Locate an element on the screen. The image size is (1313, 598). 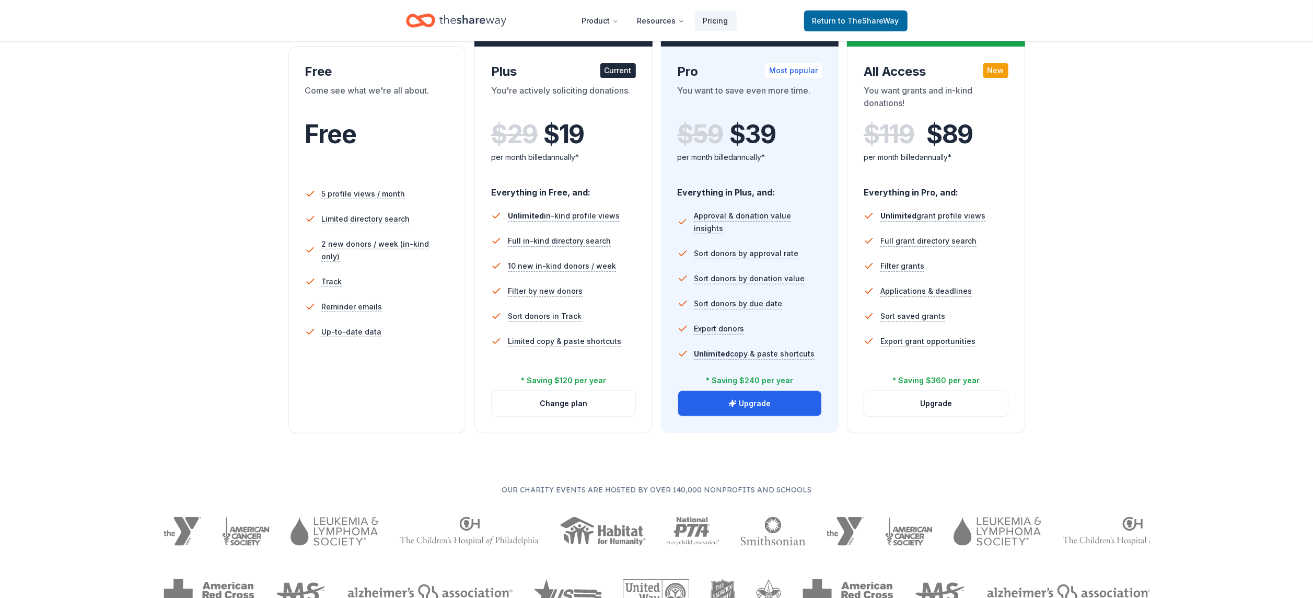
nav: Main is located at coordinates (655, 20).